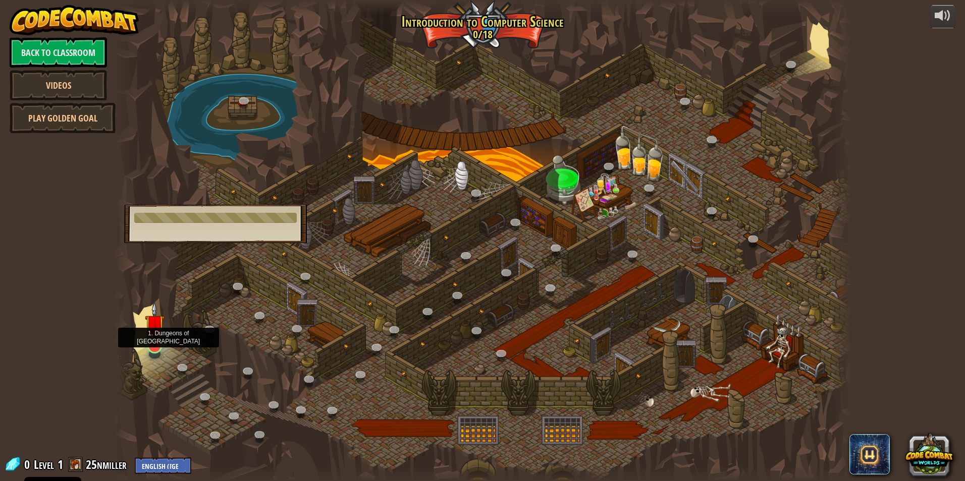 The height and width of the screenshot is (481, 965). I want to click on img: level-banner-unstarted.png, so click(154, 325).